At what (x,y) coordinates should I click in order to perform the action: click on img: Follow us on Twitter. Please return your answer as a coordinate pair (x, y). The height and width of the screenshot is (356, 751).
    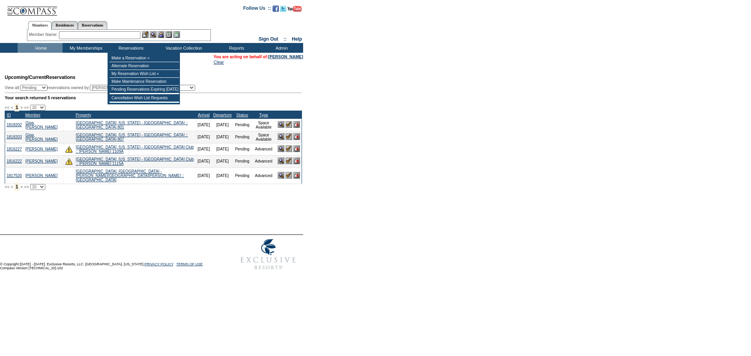
    Looking at the image, I should click on (283, 9).